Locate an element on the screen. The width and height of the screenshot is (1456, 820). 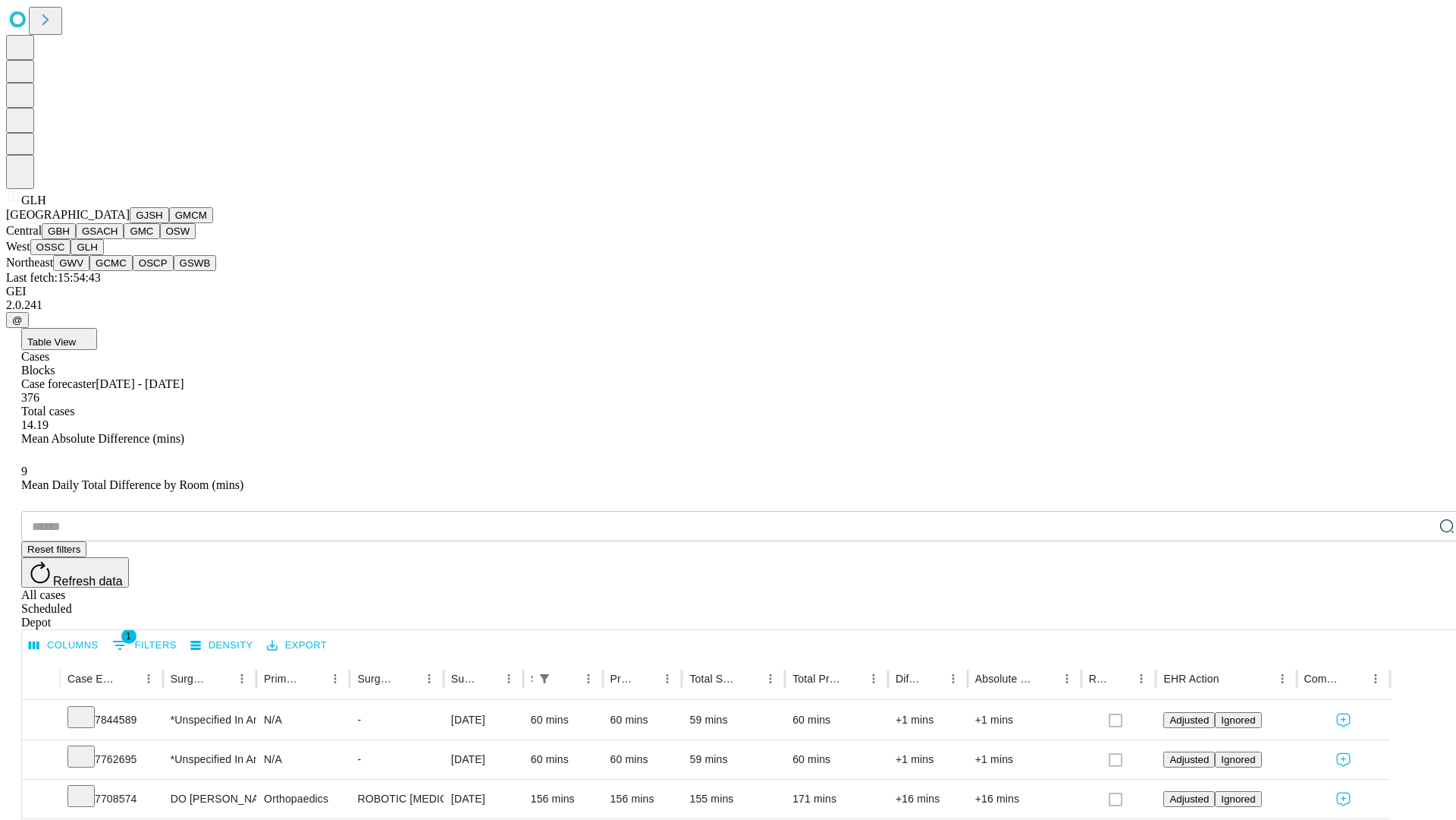
button: GSACH is located at coordinates (99, 231).